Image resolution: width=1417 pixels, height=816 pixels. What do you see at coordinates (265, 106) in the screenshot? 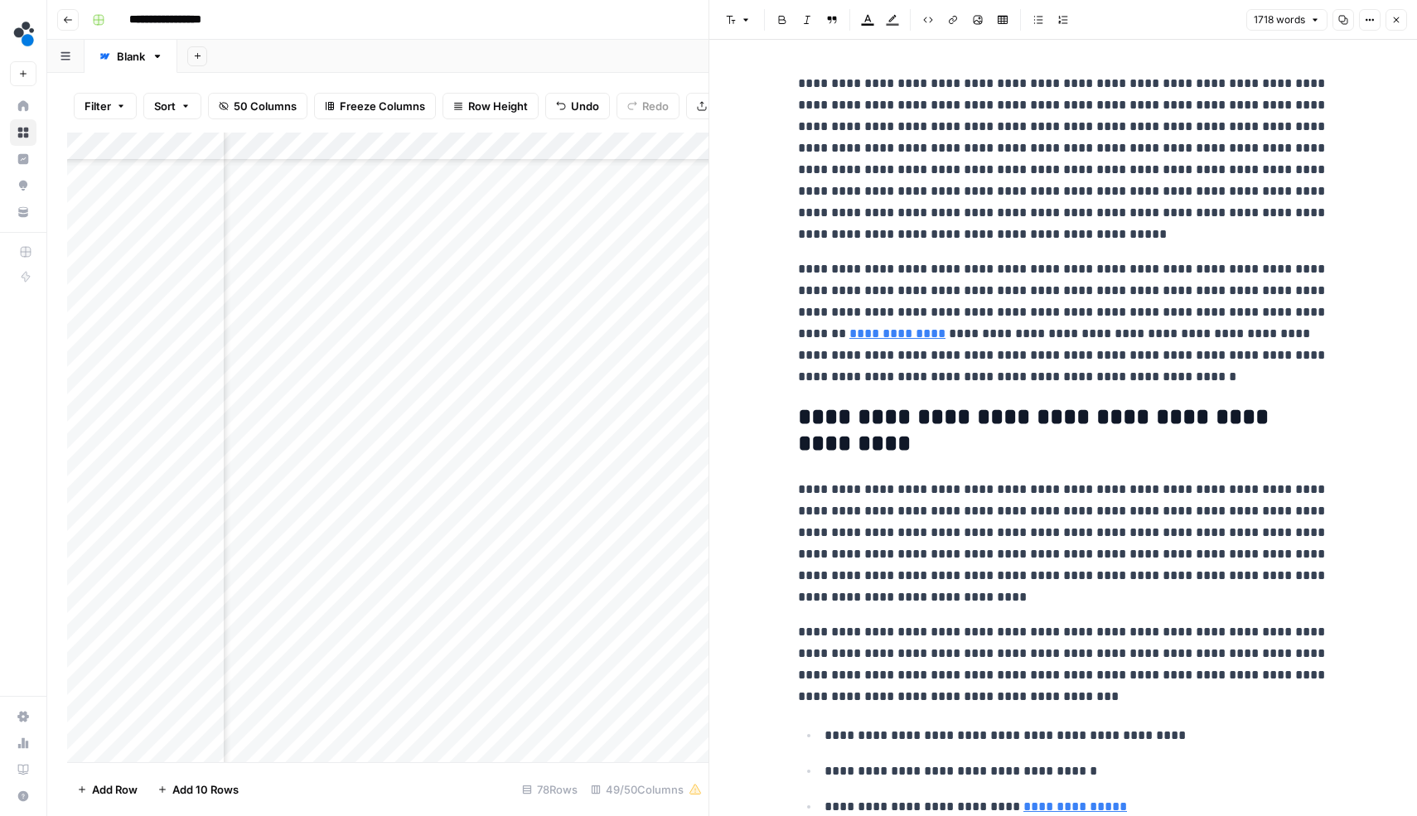
I see `span: 50 Columns` at bounding box center [265, 106].